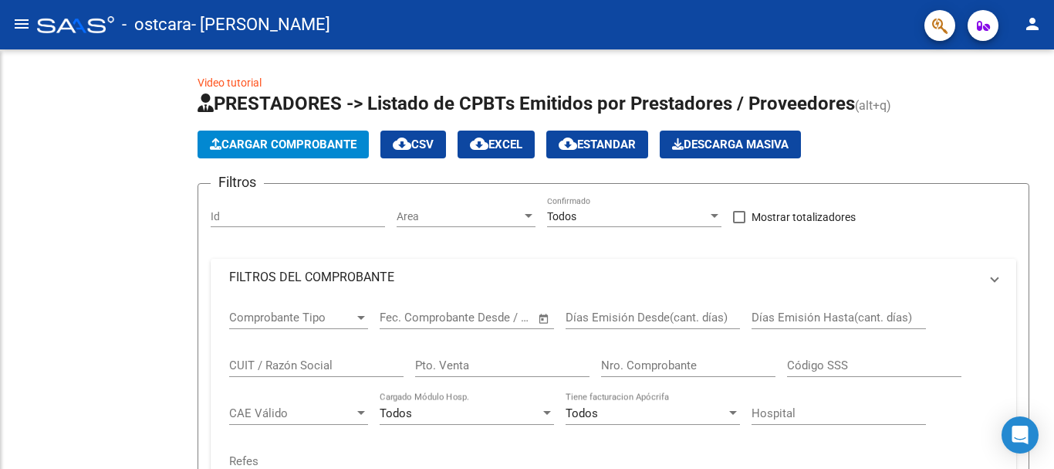 This screenshot has height=469, width=1054. I want to click on app-download-masive: Descarga masiva de comprobantes (adjuntos), so click(730, 144).